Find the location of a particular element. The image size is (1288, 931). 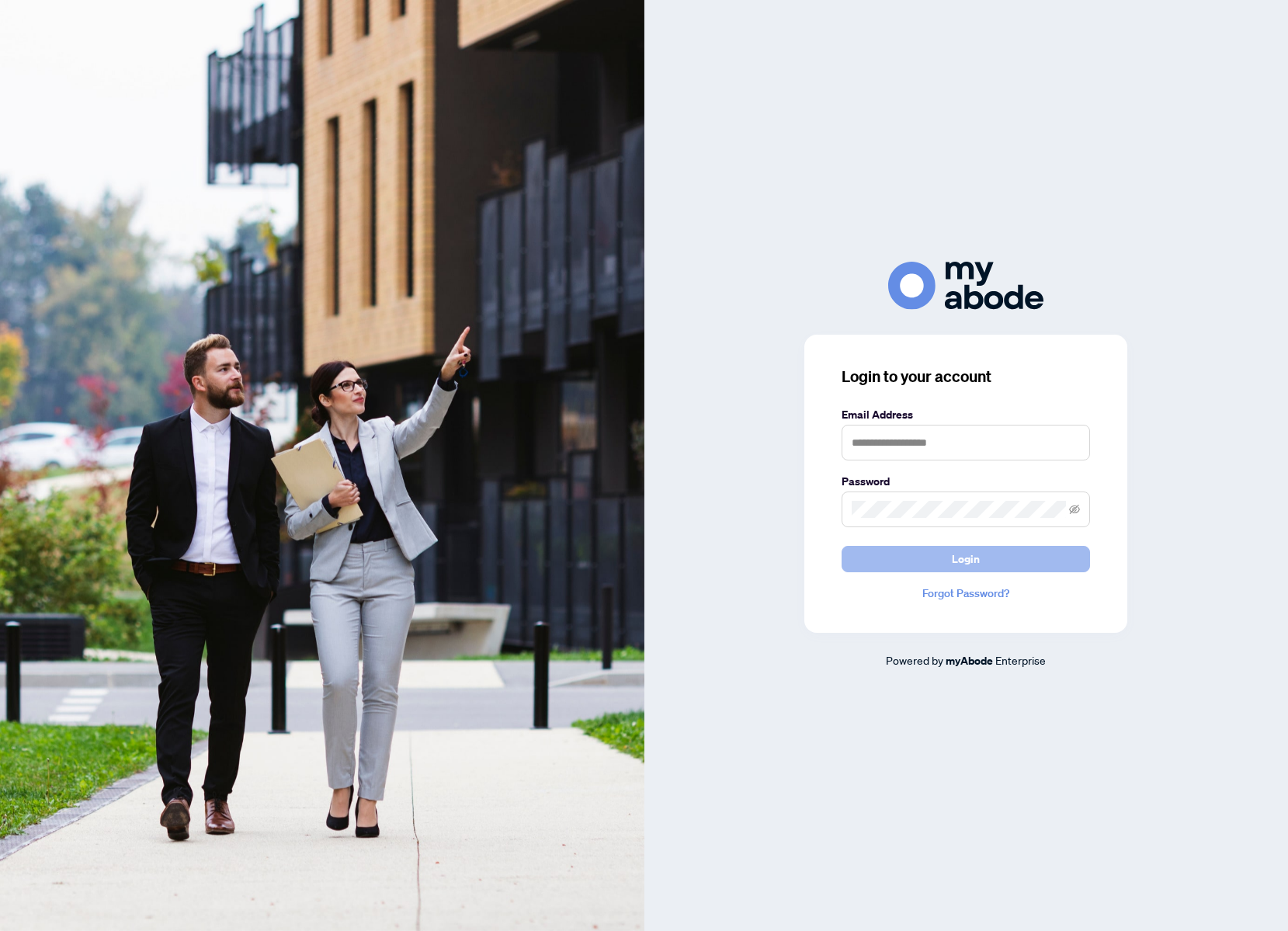

a: Forgot Password? is located at coordinates (966, 593).